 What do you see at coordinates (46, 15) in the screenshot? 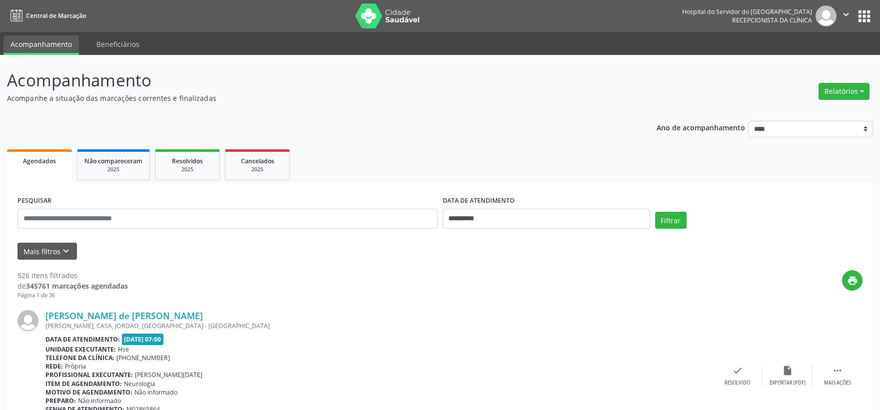
I see `a: Central de Marcação` at bounding box center [46, 15].